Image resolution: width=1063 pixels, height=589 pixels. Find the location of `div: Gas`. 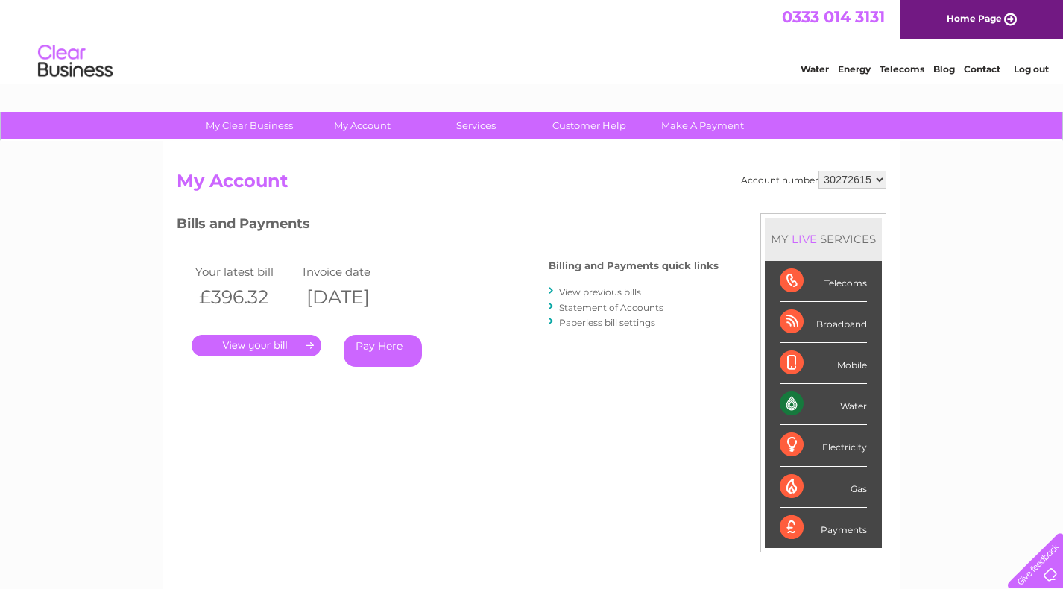

div: Gas is located at coordinates (823, 487).